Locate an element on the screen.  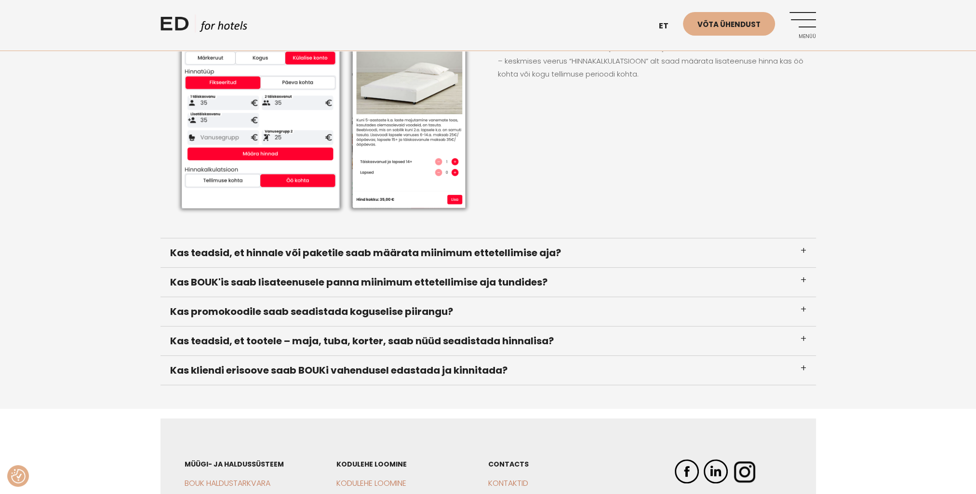
h3: Kas teadsid, et tootele – maja, tuba, korter, saab nüüd seadistada hinnalisa? is located at coordinates (488, 341).